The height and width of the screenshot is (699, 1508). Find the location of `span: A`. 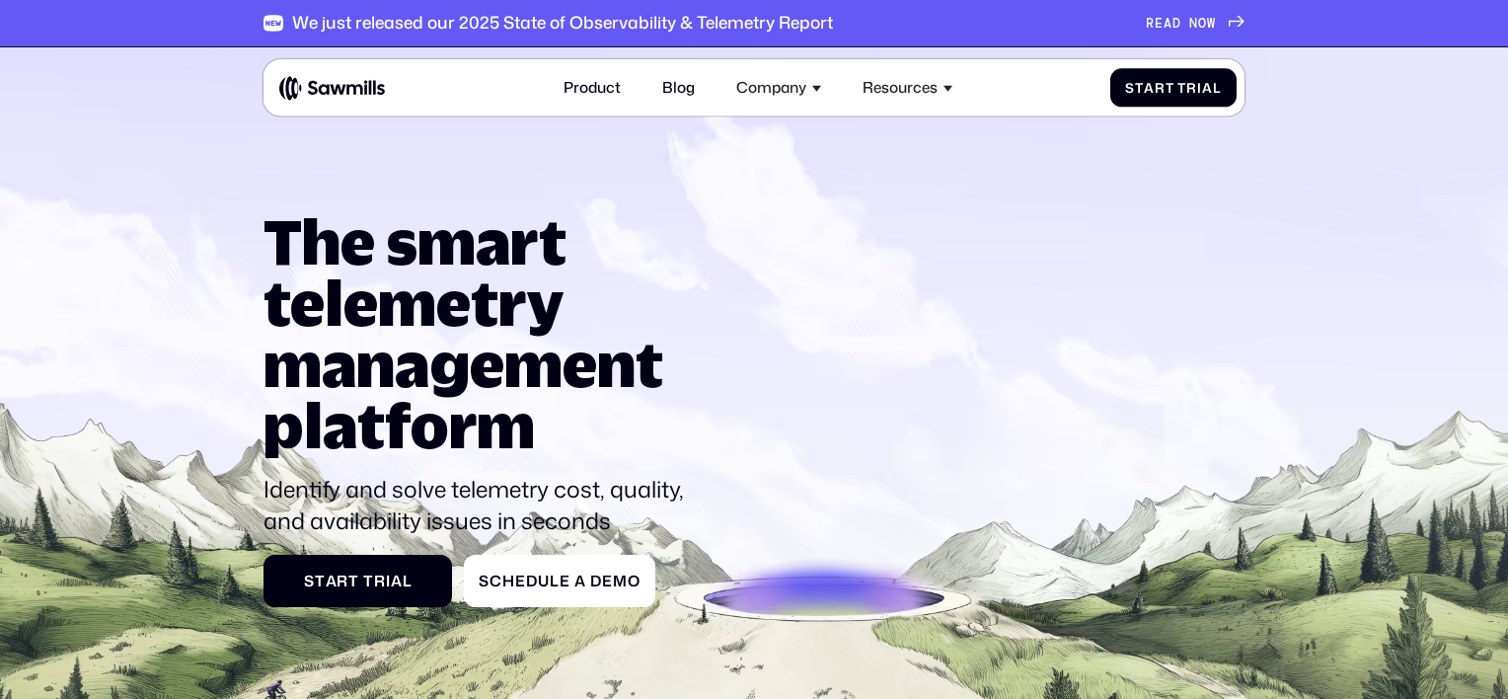

span: A is located at coordinates (1168, 24).